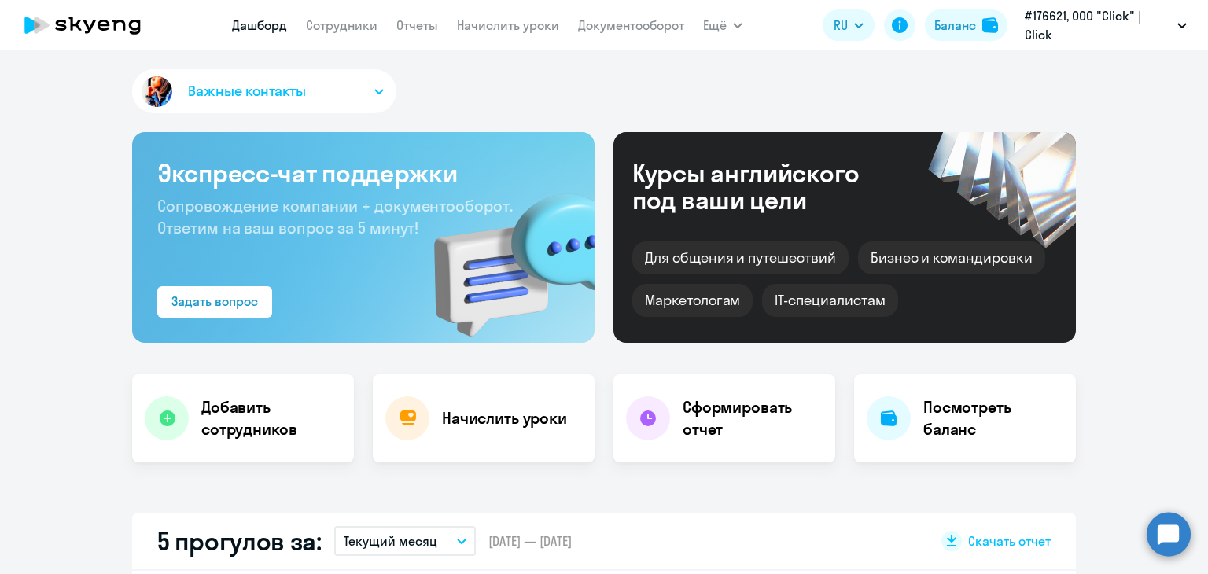  I want to click on button: Ещё, so click(723, 25).